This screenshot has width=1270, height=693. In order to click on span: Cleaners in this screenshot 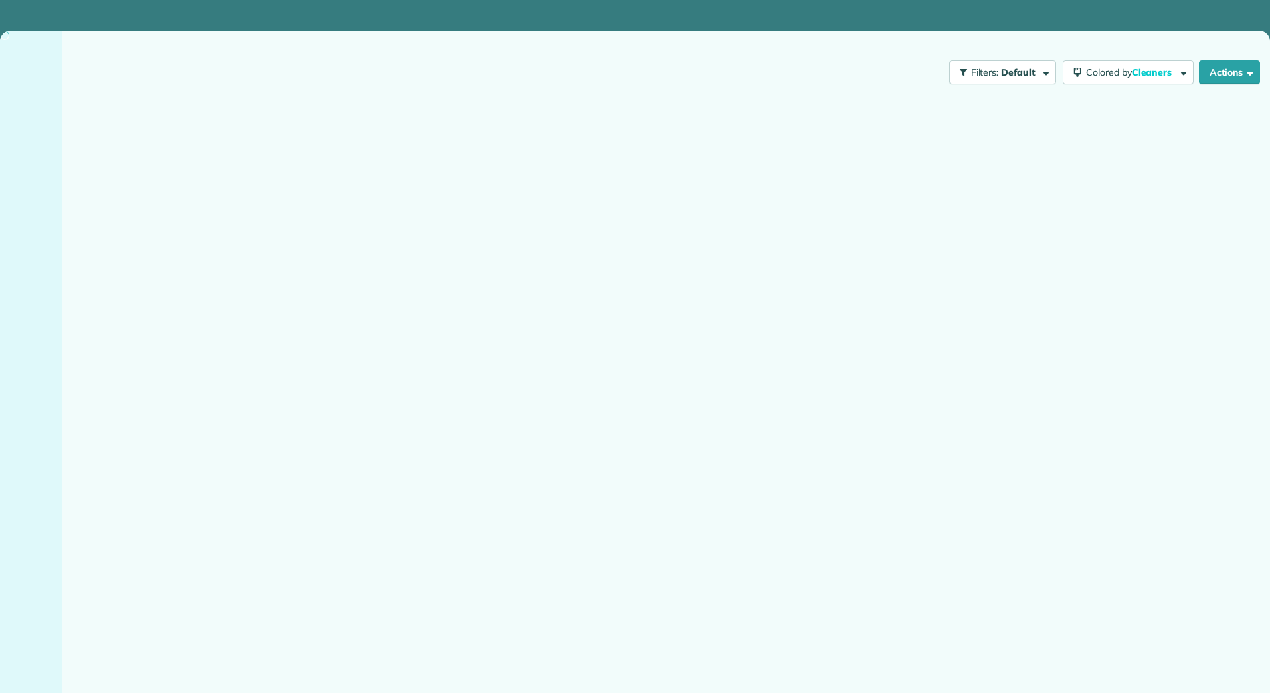, I will do `click(1153, 72)`.